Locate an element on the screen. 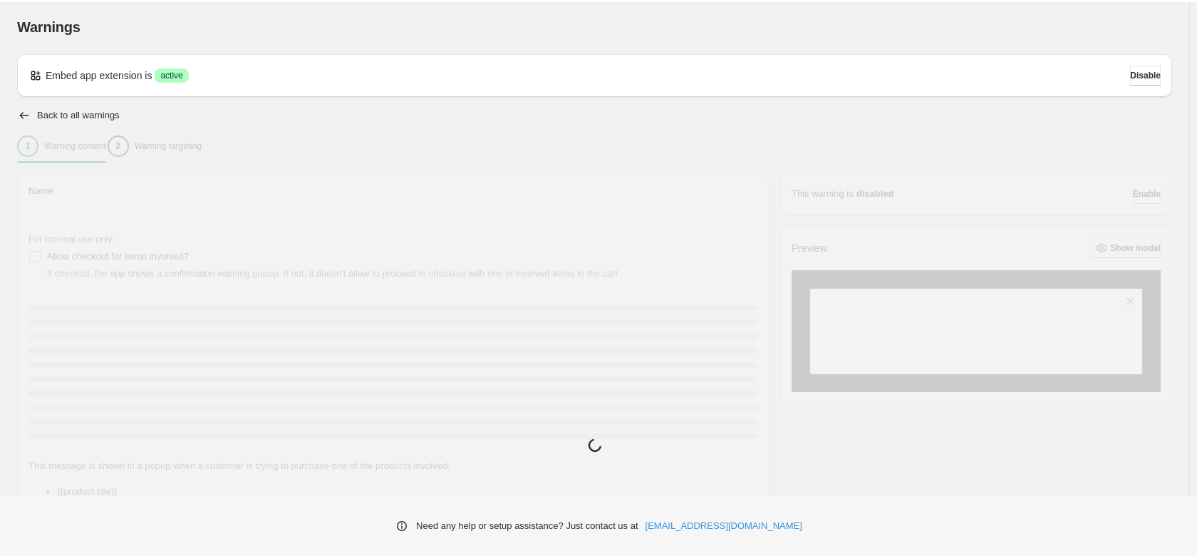 This screenshot has height=556, width=1197. button: Disable is located at coordinates (1145, 76).